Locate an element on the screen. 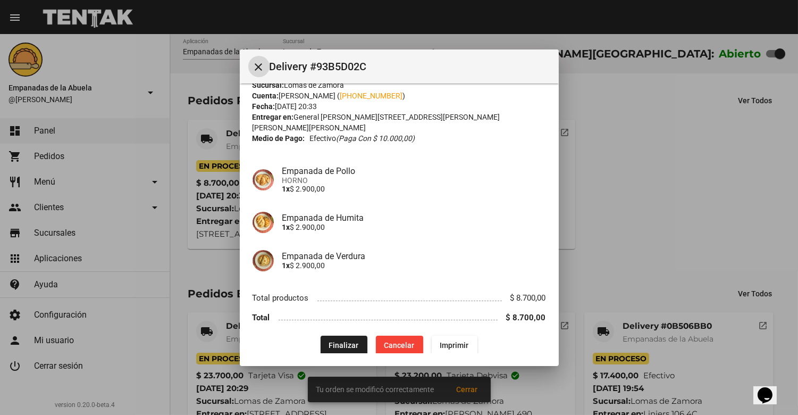  span: Delivery #93B5D02C is located at coordinates (410, 66).